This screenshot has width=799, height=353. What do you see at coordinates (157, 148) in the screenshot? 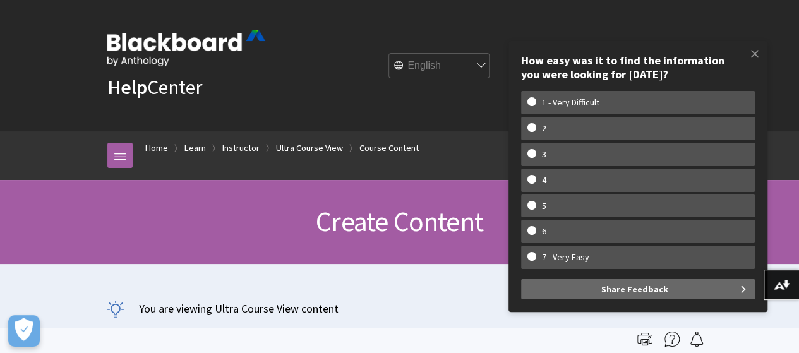
I see `a: Home` at bounding box center [157, 148].